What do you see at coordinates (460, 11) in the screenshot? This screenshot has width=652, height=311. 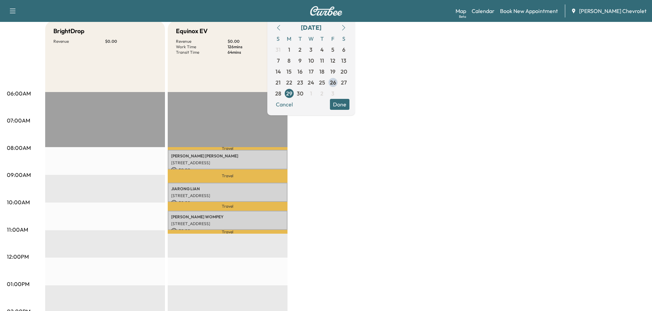 I see `a: MapBeta` at bounding box center [460, 11].